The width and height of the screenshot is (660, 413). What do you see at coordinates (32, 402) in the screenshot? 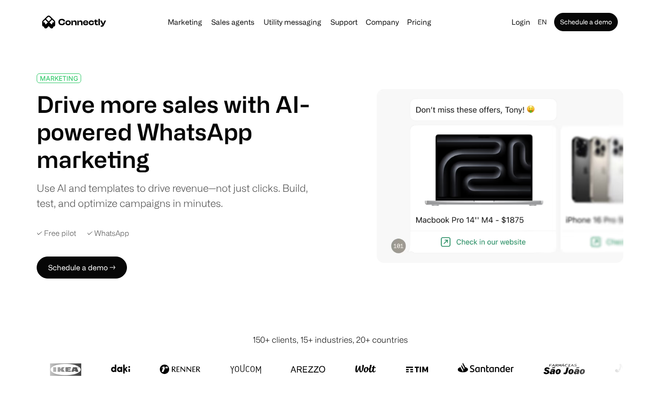
I see `aside: Language selected: English` at bounding box center [32, 402].